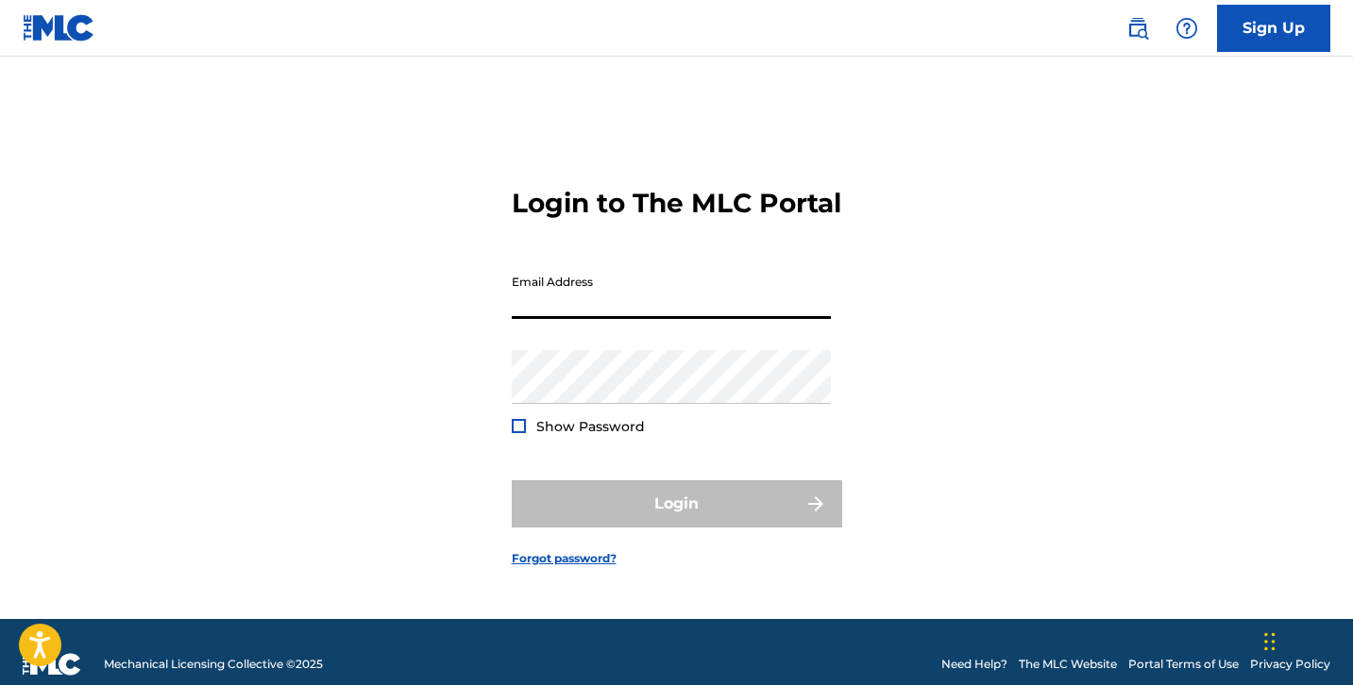 The image size is (1353, 685). I want to click on img: logo, so click(52, 665).